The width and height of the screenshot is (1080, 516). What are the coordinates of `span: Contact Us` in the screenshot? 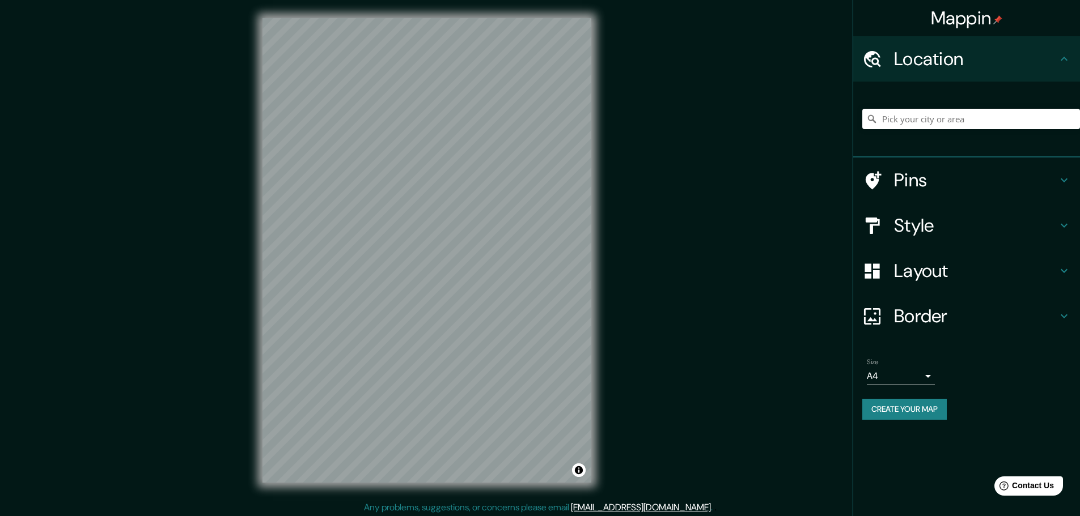 It's located at (54, 14).